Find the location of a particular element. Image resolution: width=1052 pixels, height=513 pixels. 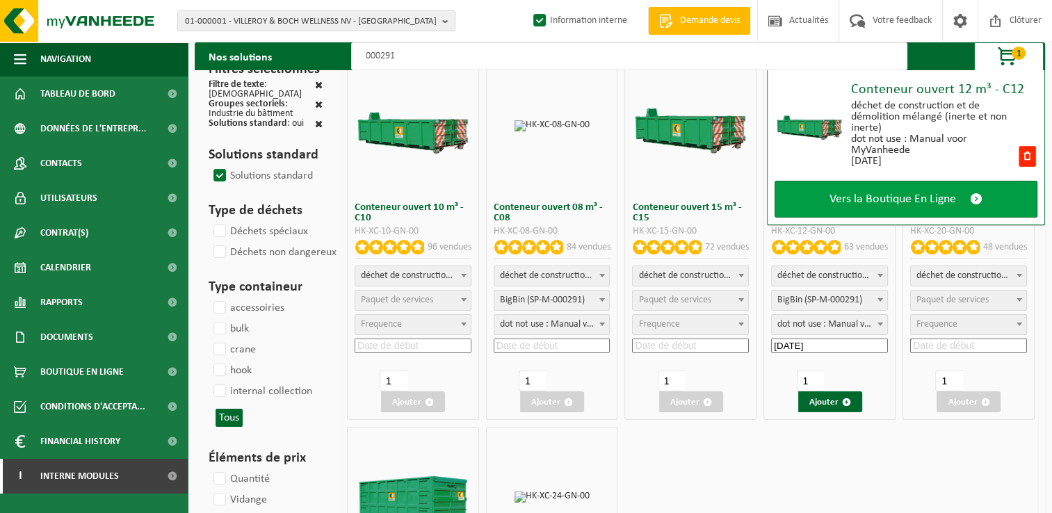

h3: Conteneur ouvert 08 m³ - C08 is located at coordinates (552, 213).